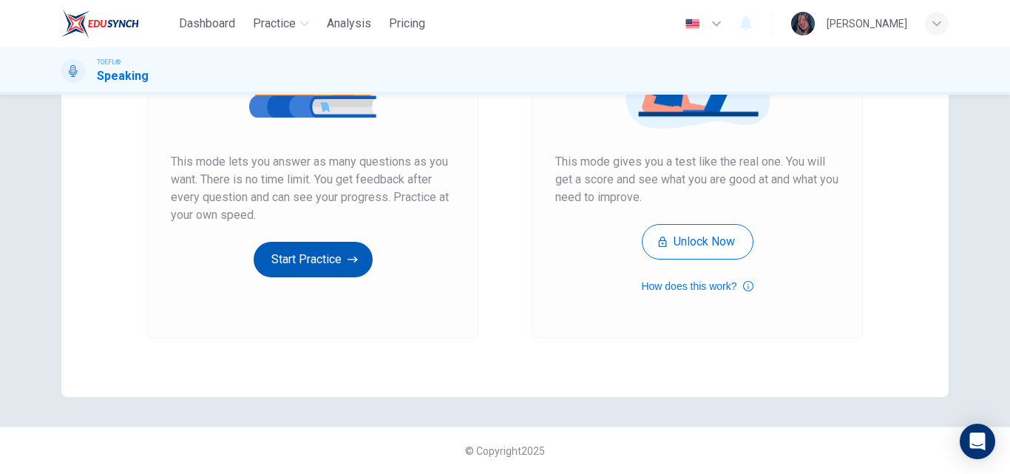  Describe the element at coordinates (109, 62) in the screenshot. I see `span: TOEFL®` at that location.